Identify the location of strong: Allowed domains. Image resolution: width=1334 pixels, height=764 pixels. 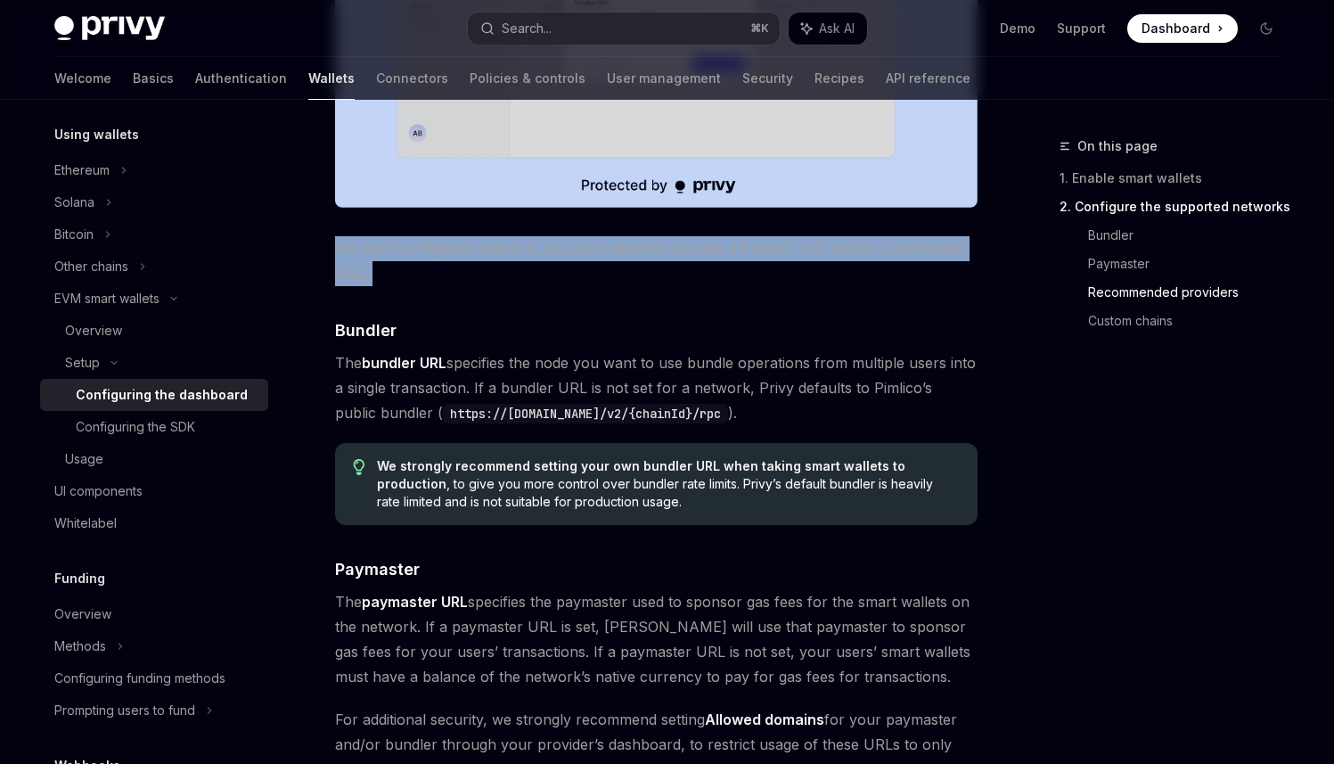
(765, 719).